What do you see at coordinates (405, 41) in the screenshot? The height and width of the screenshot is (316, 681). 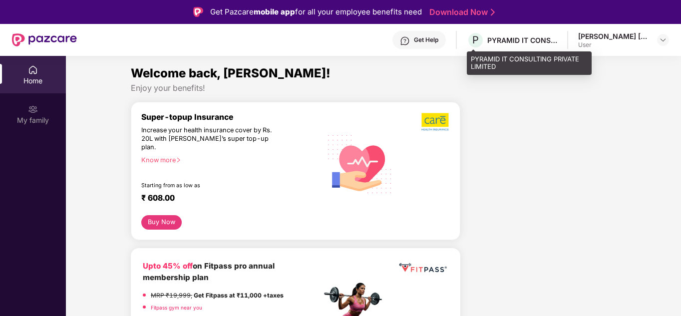 I see `img: svg+xml;base64,PHN2ZyBpZD0iSGVscC0zMngzMiIgeG1sbnM9Imh0dHA6Ly93d3cudzMub3JnLzIwMDAvc3ZnIiB3aWR0aD...` at bounding box center [405, 41].